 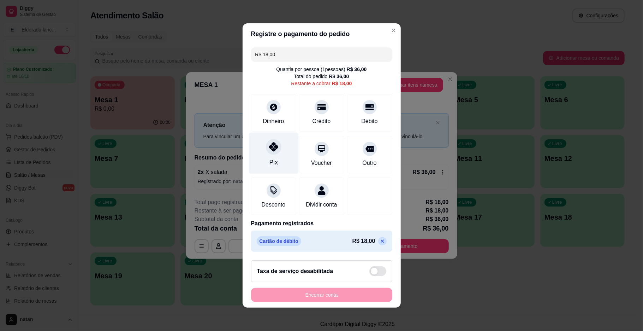 What do you see at coordinates (369, 121) in the screenshot?
I see `div: Débito` at bounding box center [369, 121].